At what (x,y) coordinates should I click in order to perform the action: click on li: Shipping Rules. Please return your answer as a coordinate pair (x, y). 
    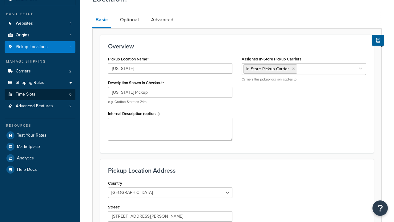
    Looking at the image, I should click on (40, 83).